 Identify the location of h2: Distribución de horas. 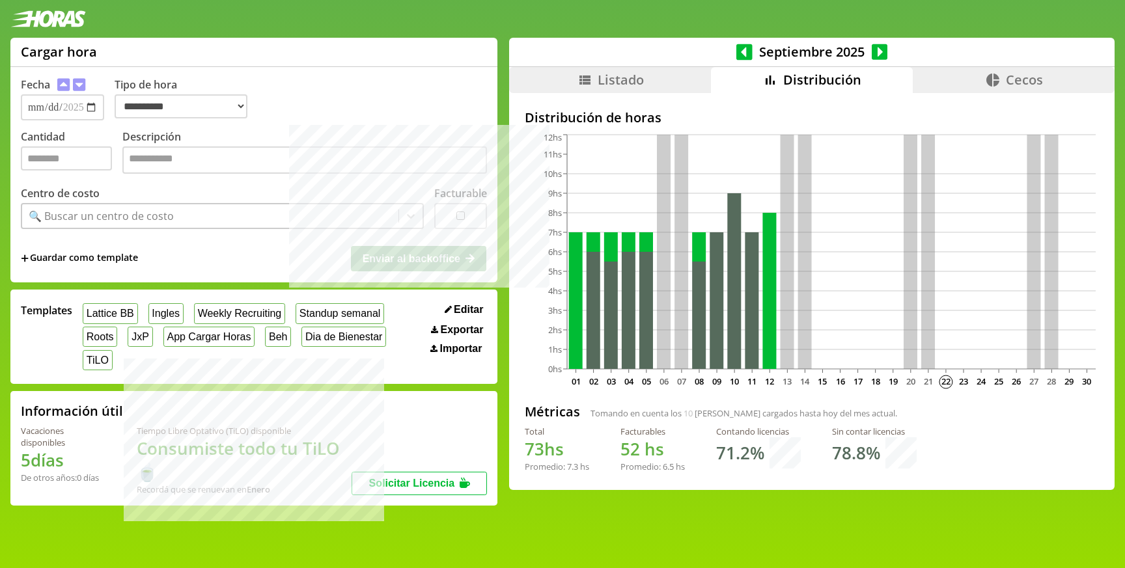
(812, 117).